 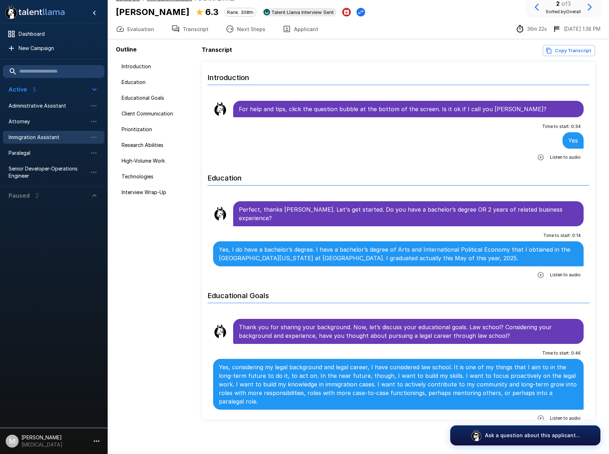 What do you see at coordinates (126, 49) in the screenshot?
I see `b: Outline` at bounding box center [126, 49].